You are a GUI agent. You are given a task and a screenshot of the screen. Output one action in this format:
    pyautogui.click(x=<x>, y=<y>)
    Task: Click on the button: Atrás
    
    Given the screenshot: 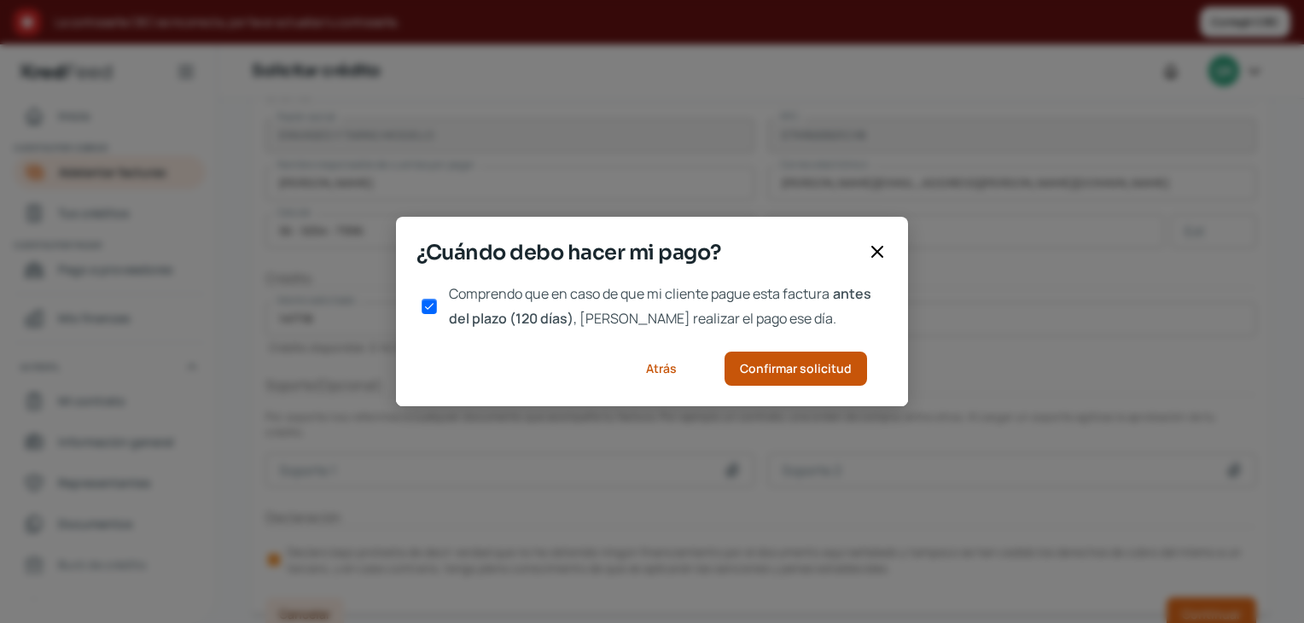 What is the action you would take?
    pyautogui.click(x=660, y=369)
    